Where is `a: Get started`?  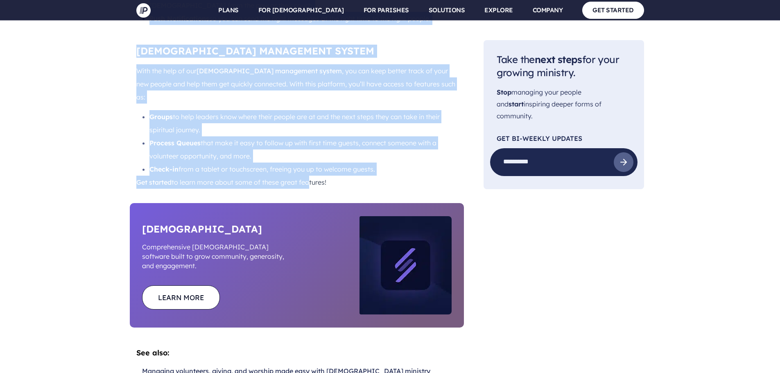 a: Get started is located at coordinates (154, 182).